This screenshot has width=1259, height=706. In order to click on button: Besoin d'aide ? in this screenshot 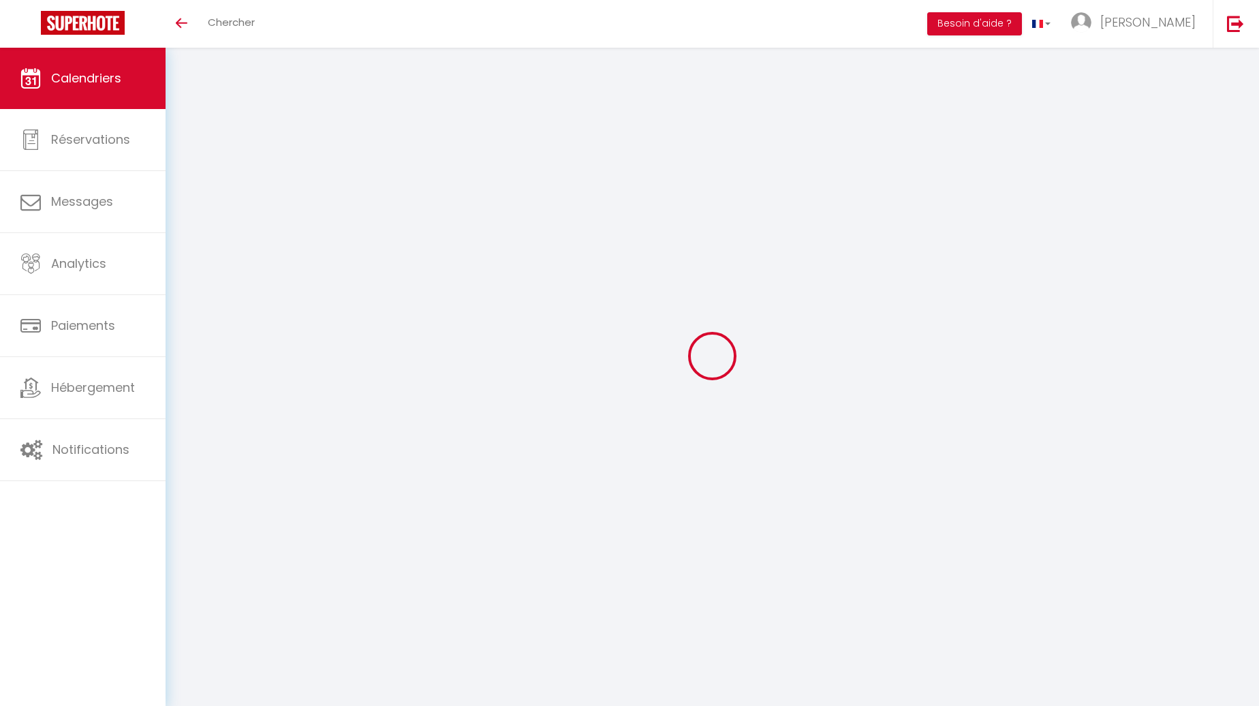, I will do `click(975, 24)`.